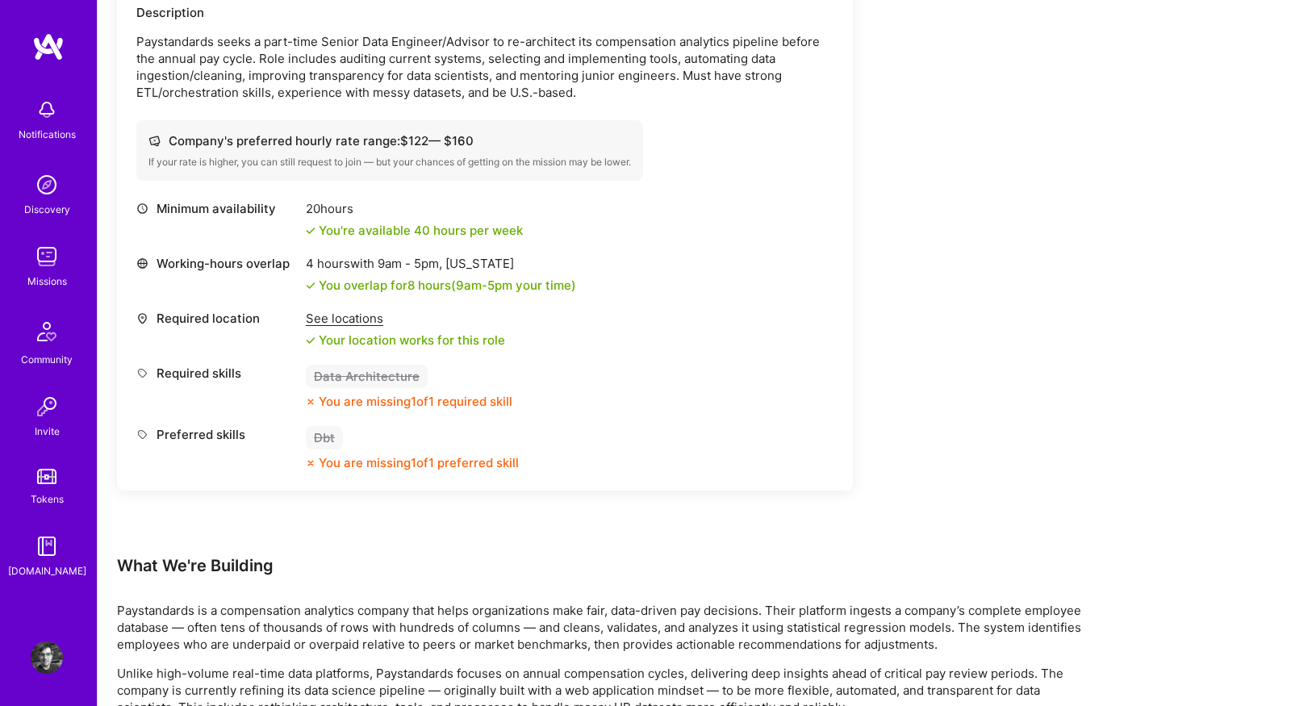 The height and width of the screenshot is (706, 1291). What do you see at coordinates (405, 318) in the screenshot?
I see `div: See locations` at bounding box center [405, 318].